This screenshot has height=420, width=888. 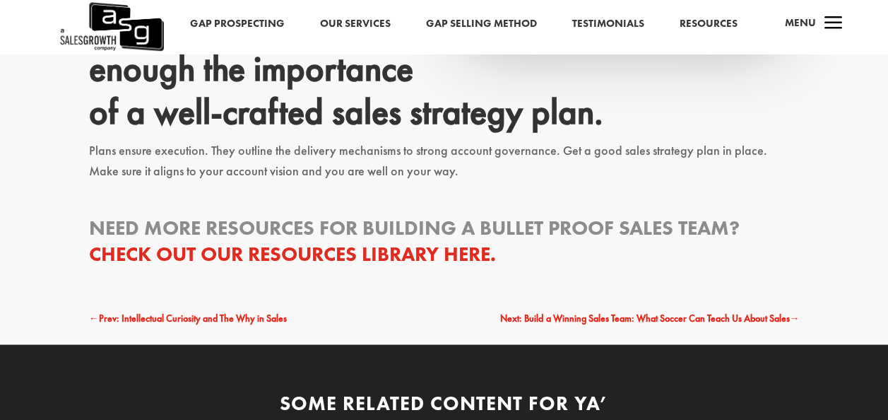 What do you see at coordinates (608, 24) in the screenshot?
I see `a: Testimonials` at bounding box center [608, 24].